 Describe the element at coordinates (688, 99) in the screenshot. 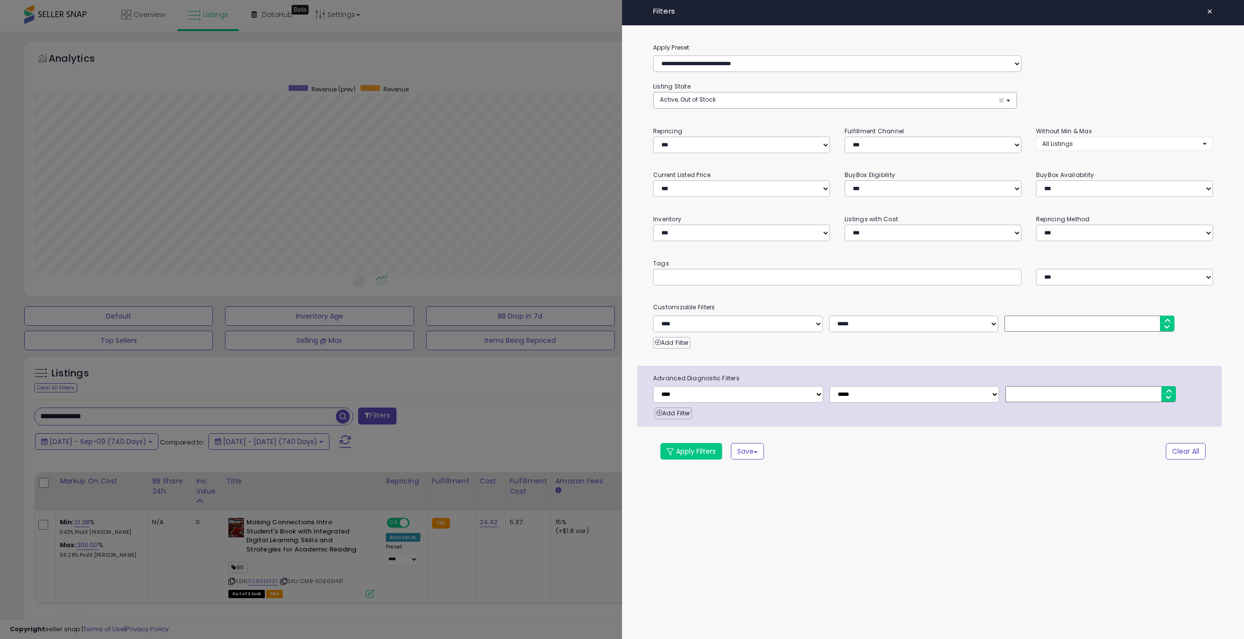

I see `span: Active, Out of Stock` at that location.